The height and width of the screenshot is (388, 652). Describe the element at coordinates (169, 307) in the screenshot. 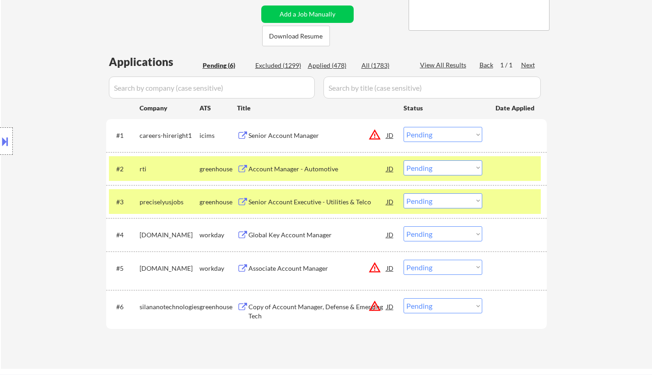

I see `div: silananotechnologies` at that location.